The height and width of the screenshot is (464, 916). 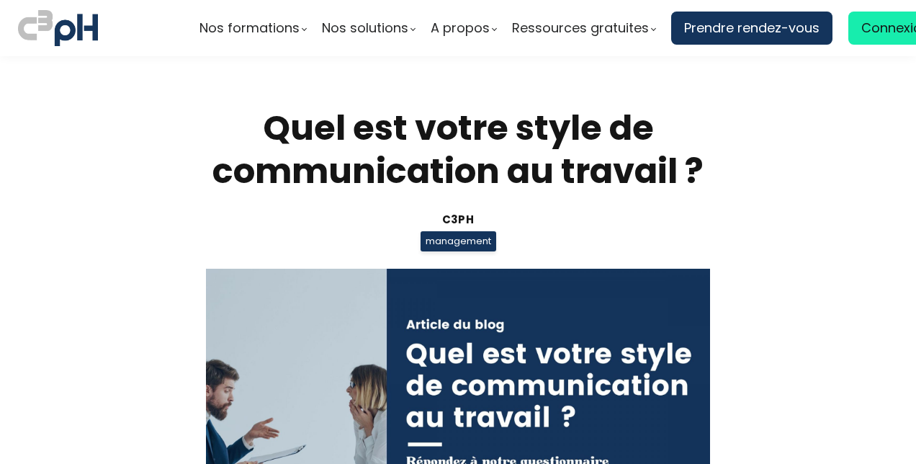 What do you see at coordinates (58, 28) in the screenshot?
I see `img: logo C3PH` at bounding box center [58, 28].